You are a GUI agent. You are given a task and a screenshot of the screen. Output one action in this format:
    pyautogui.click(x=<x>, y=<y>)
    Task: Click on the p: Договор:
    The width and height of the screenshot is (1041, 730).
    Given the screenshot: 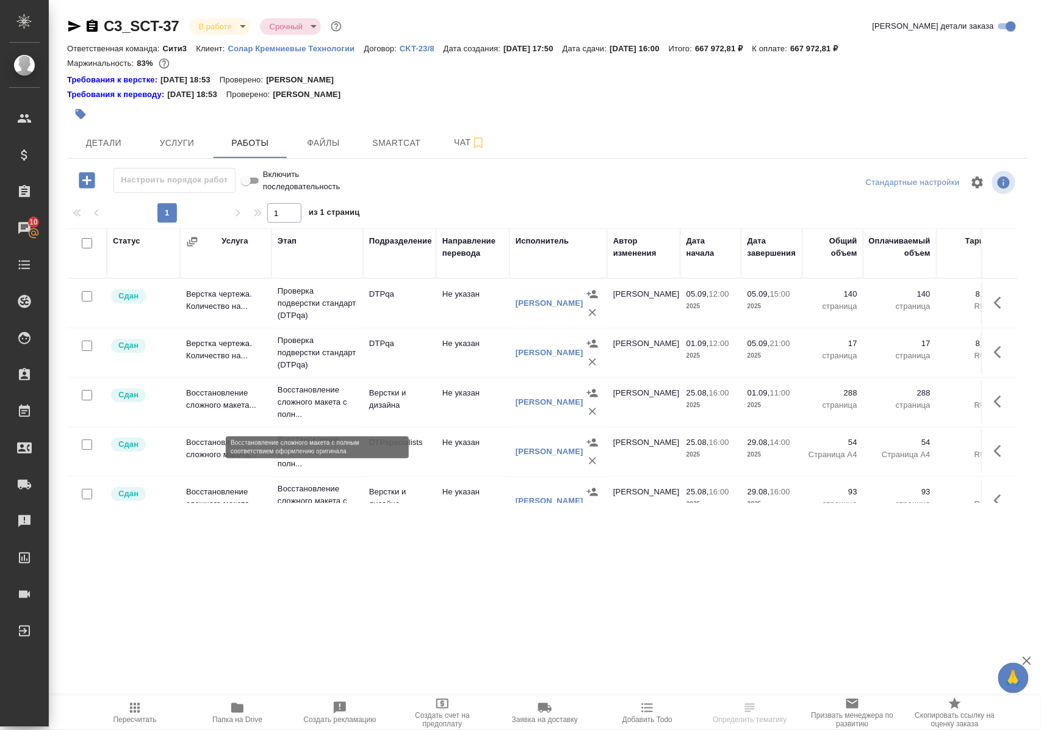 What is the action you would take?
    pyautogui.click(x=381, y=48)
    